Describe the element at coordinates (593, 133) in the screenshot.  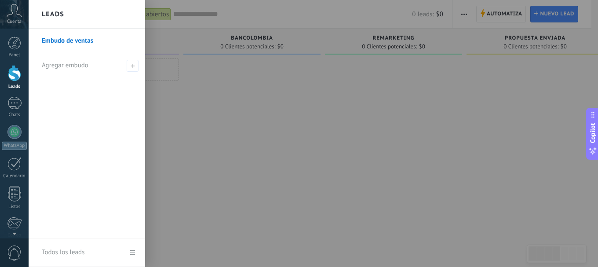
I see `span: Copilot` at that location.